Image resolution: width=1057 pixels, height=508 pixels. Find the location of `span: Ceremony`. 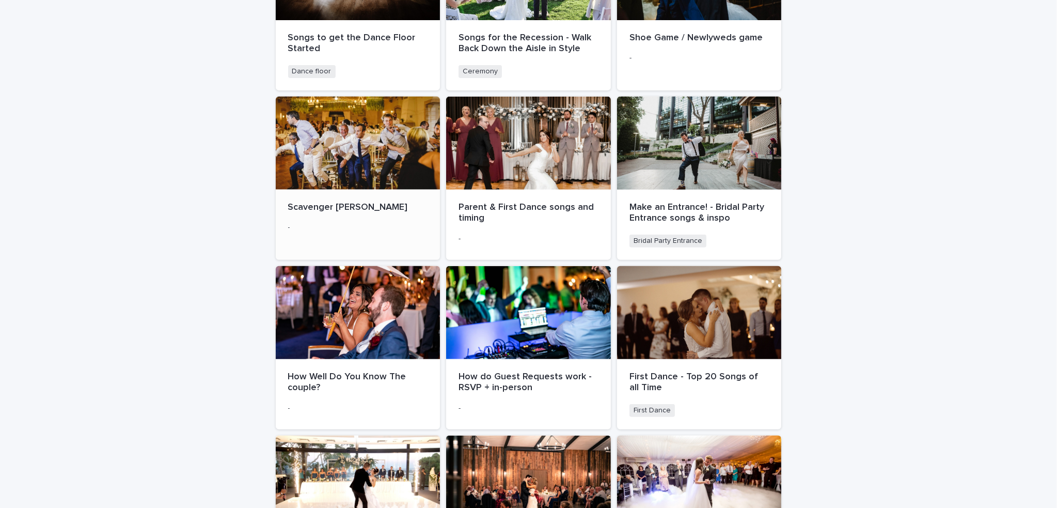

span: Ceremony is located at coordinates (480, 71).